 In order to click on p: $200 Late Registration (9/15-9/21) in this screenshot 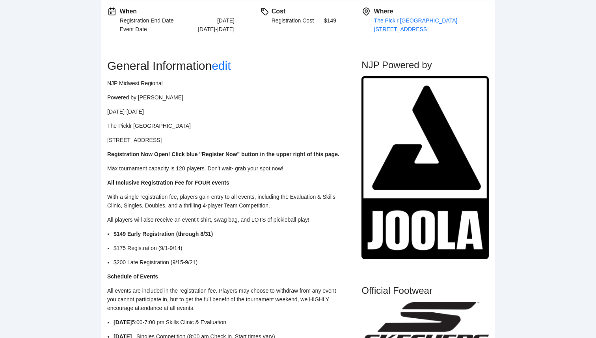, I will do `click(229, 262)`.